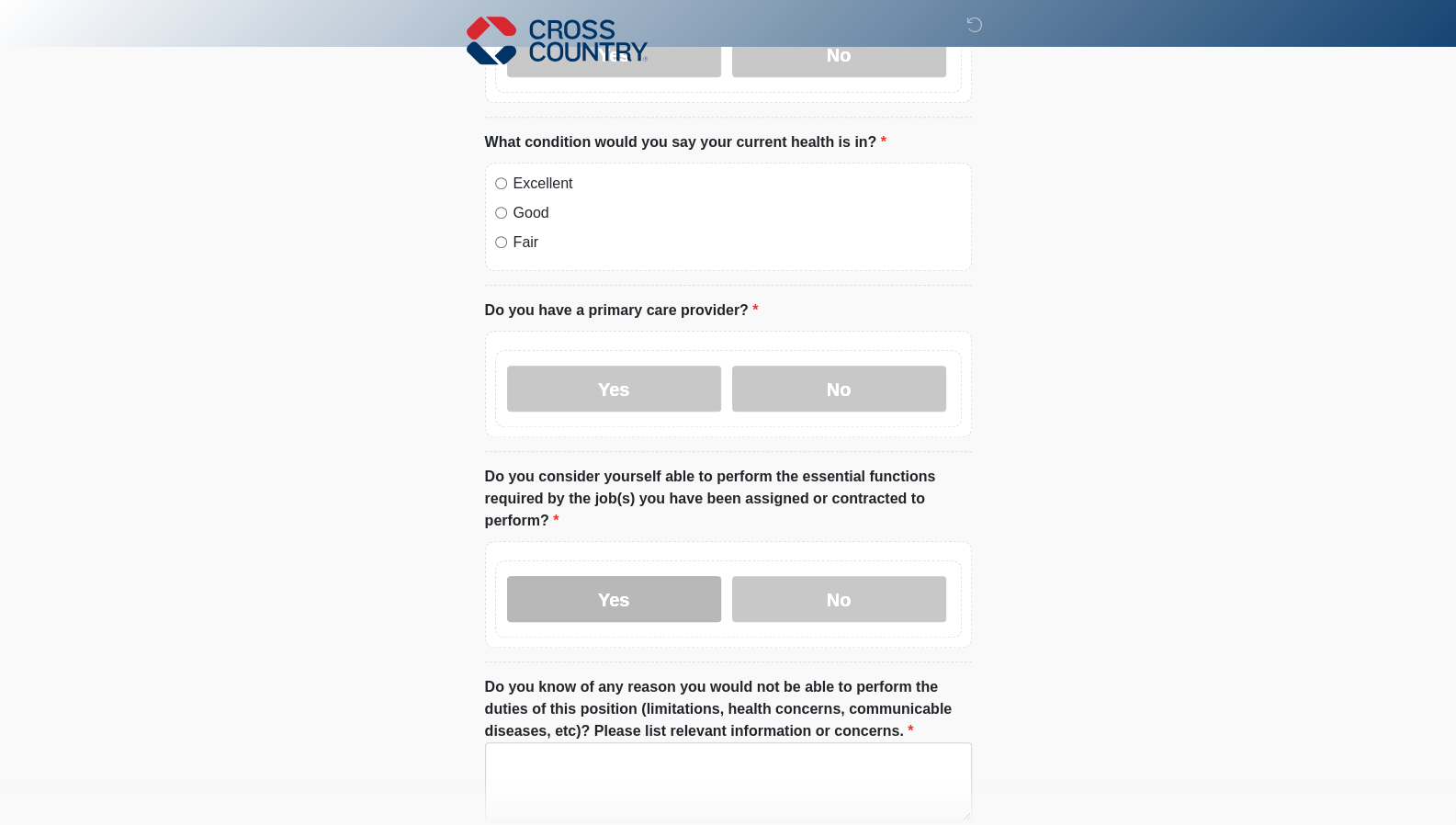 This screenshot has width=1456, height=825. I want to click on label: Do you consider yourself able to perform the essential functions required by the job(s) you have ..., so click(728, 498).